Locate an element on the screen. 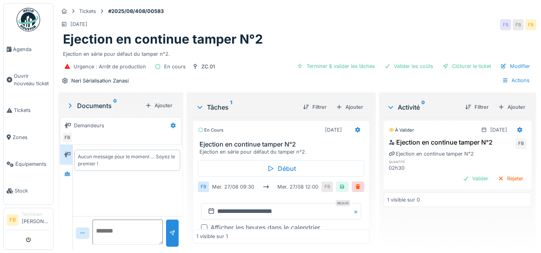 Image resolution: width=541 pixels, height=253 pixels. div: Tickets is located at coordinates (87, 11).